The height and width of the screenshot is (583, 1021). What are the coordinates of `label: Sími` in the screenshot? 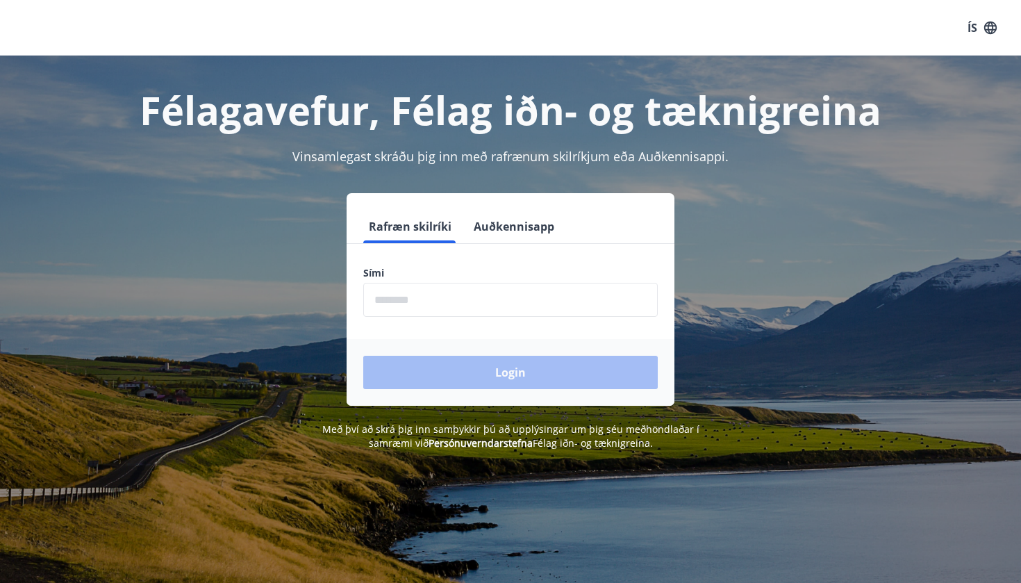 It's located at (511, 273).